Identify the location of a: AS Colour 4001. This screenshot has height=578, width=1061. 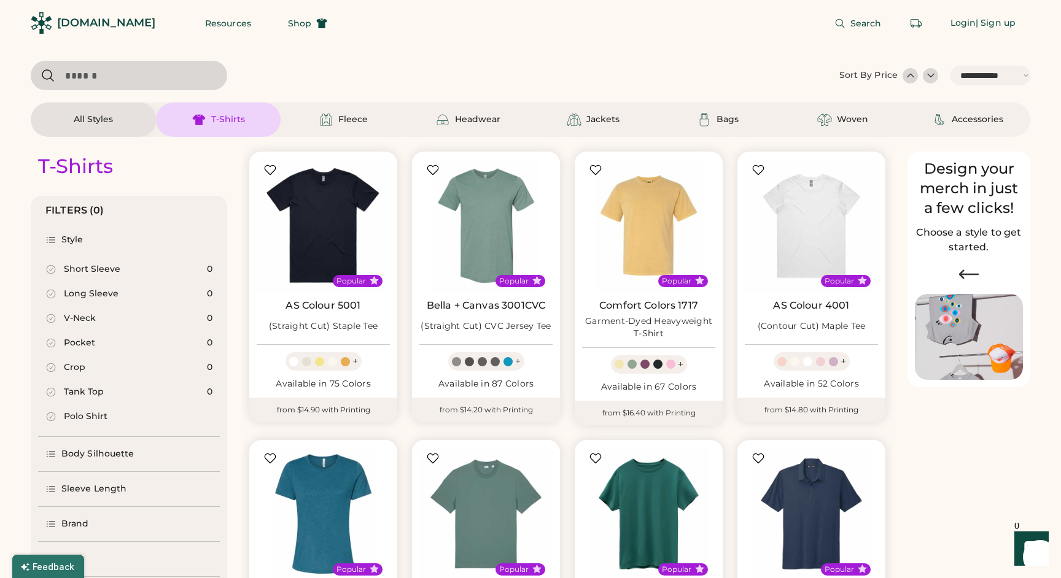
(811, 306).